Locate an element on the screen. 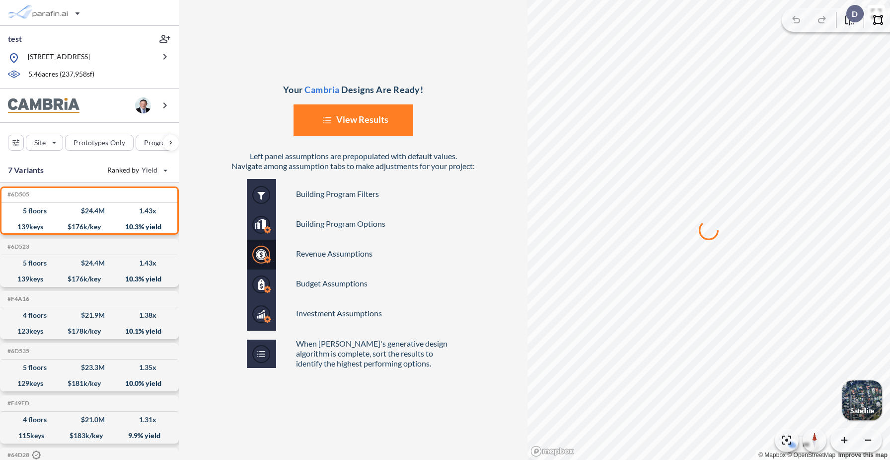 This screenshot has width=890, height=460. li: Building Program Options is located at coordinates (378, 224).